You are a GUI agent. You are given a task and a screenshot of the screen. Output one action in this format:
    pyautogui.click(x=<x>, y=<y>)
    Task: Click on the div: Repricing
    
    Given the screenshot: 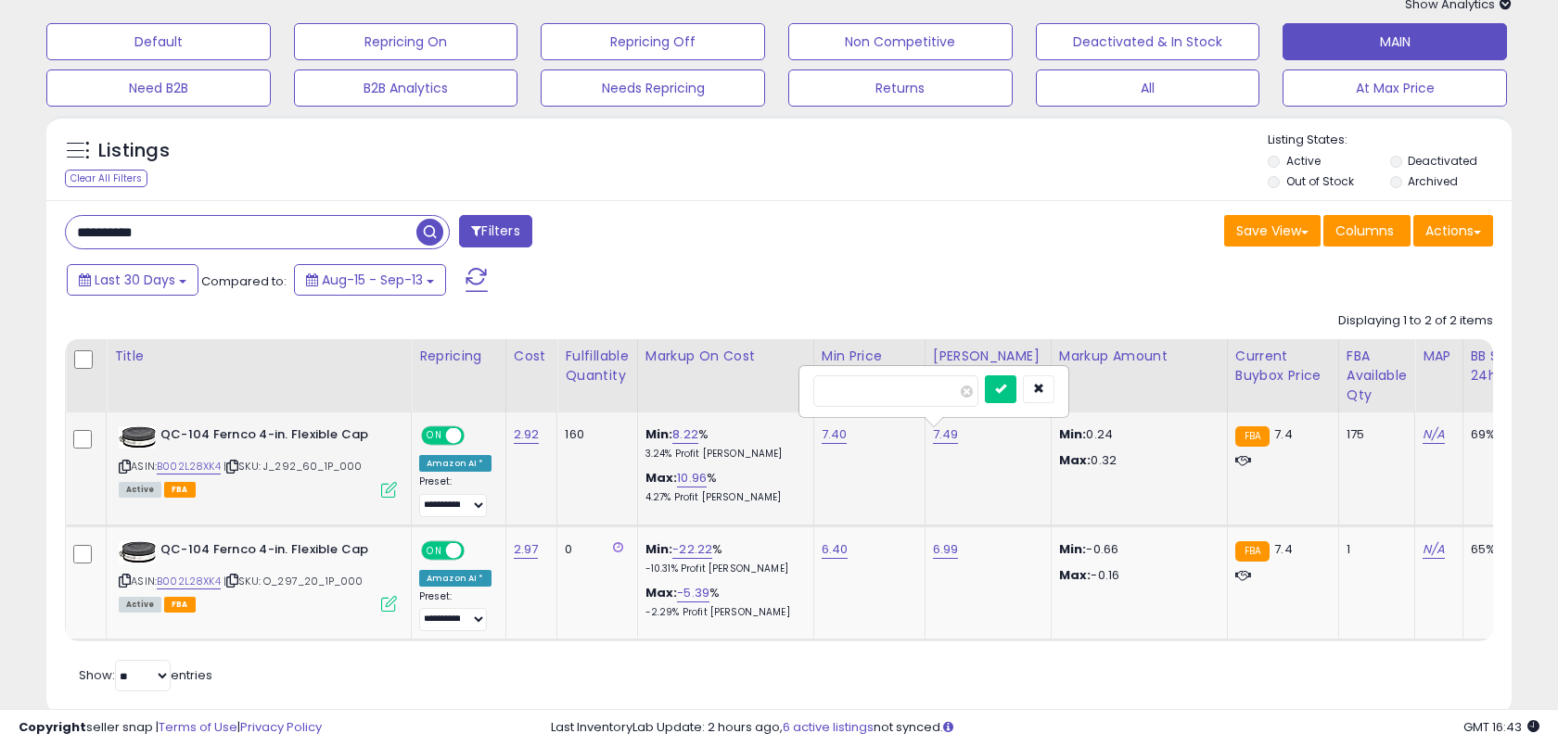 What is the action you would take?
    pyautogui.click(x=458, y=356)
    